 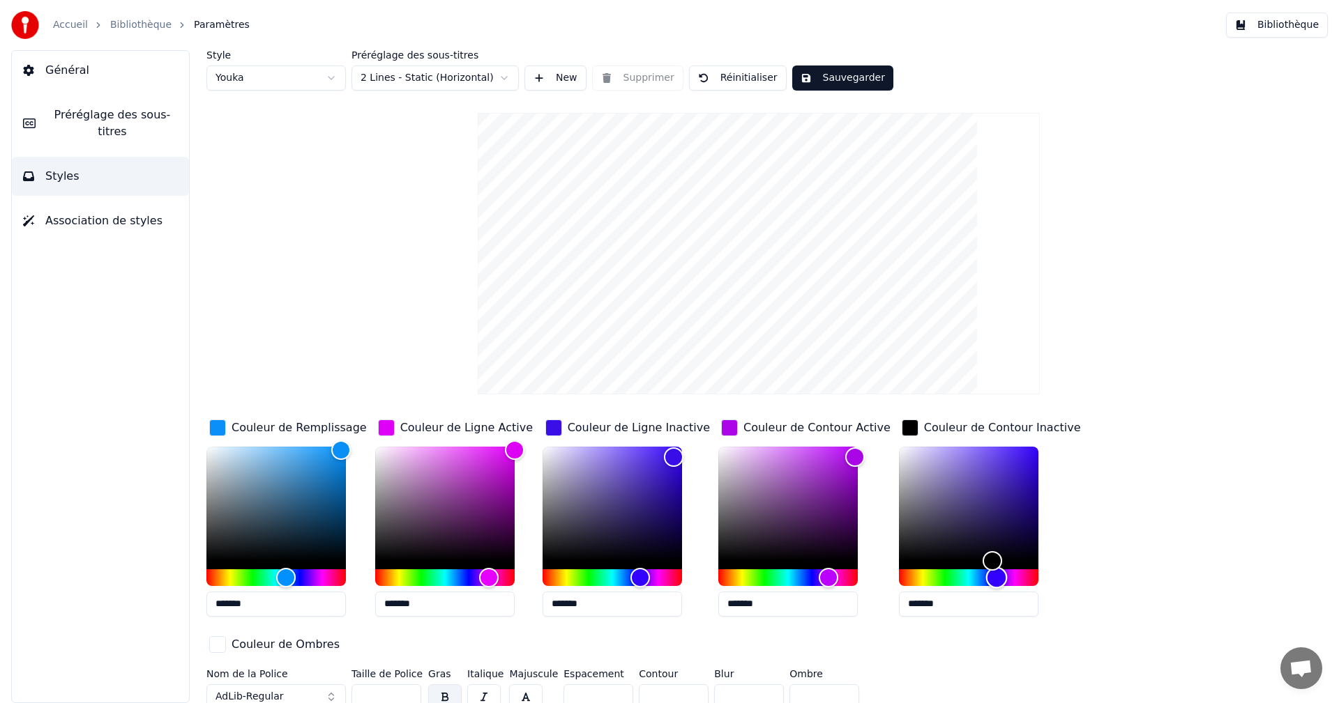 I want to click on button: Couleur de Remplissage, so click(x=288, y=428).